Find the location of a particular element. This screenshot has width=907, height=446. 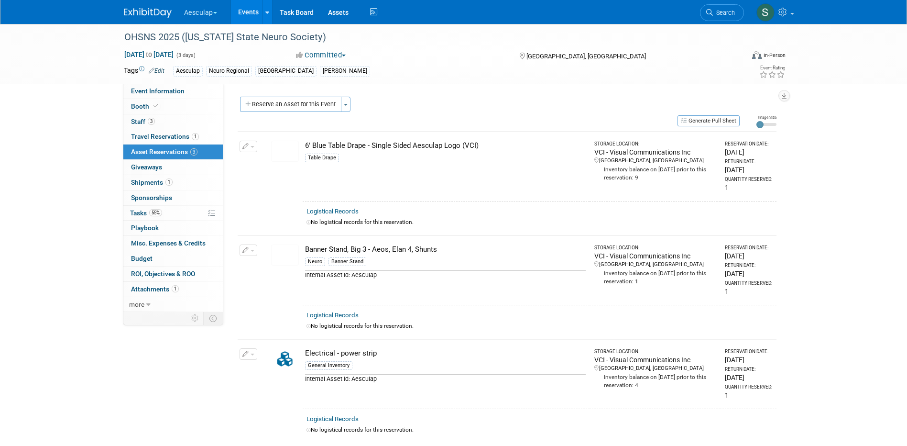

td: Toggle Event Tabs is located at coordinates (213, 318).